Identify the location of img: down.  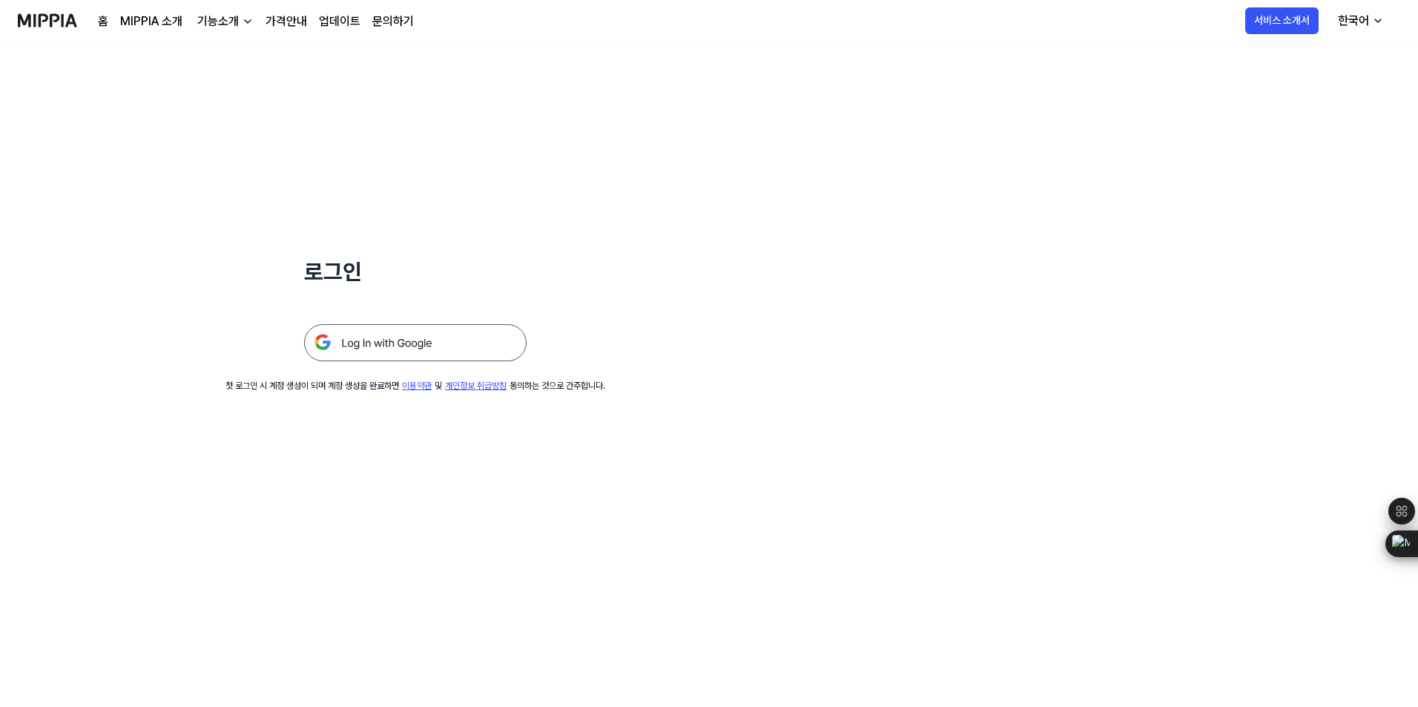
(248, 22).